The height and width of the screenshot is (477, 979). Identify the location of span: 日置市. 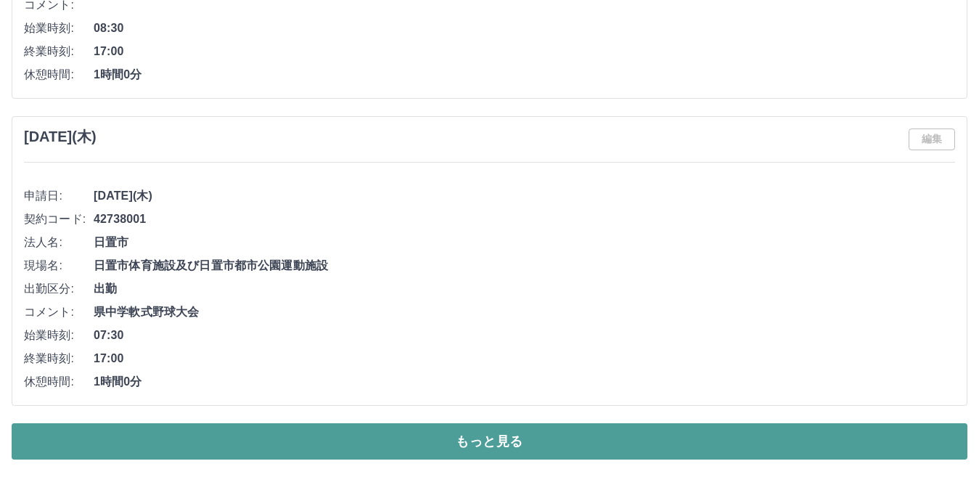
(524, 242).